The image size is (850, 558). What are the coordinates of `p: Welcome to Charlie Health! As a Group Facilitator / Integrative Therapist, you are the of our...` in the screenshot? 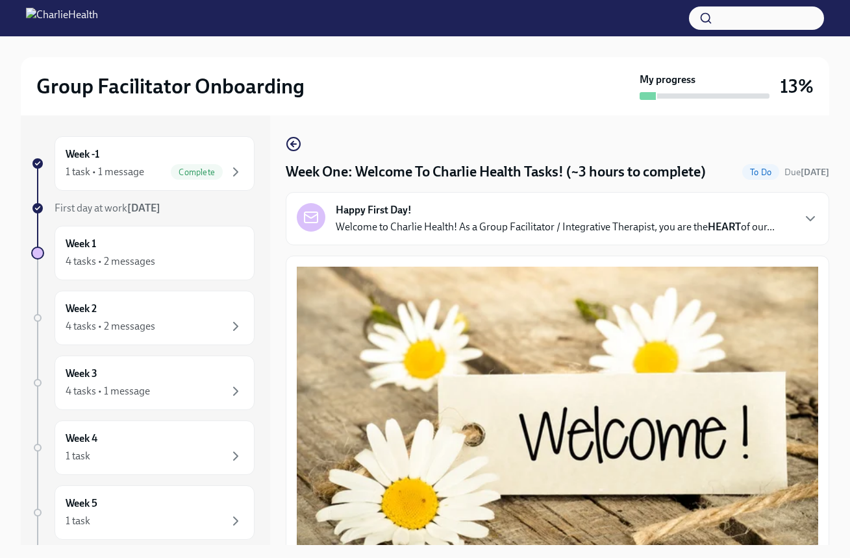 It's located at (555, 227).